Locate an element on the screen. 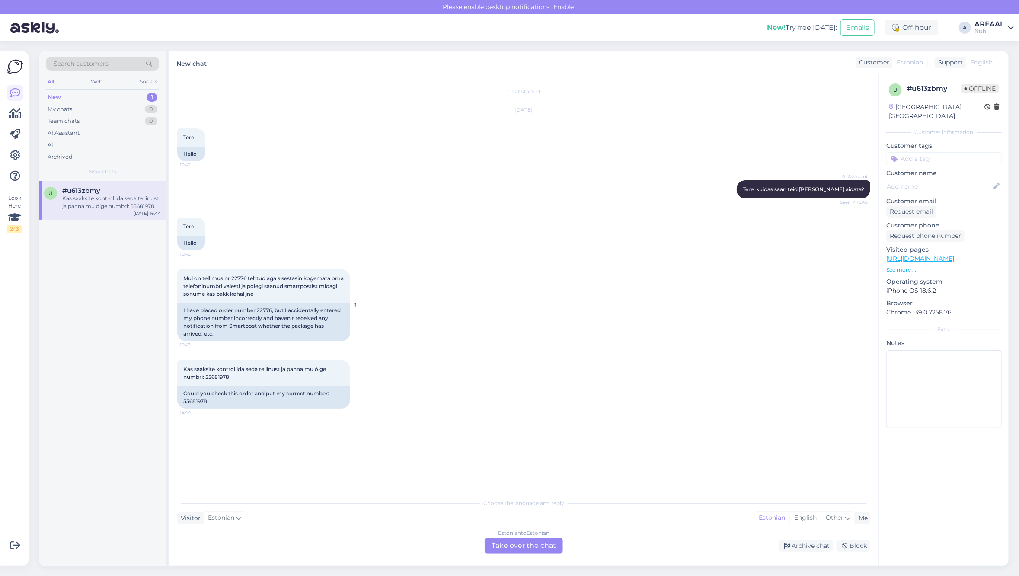  span: Enable is located at coordinates (563, 7).